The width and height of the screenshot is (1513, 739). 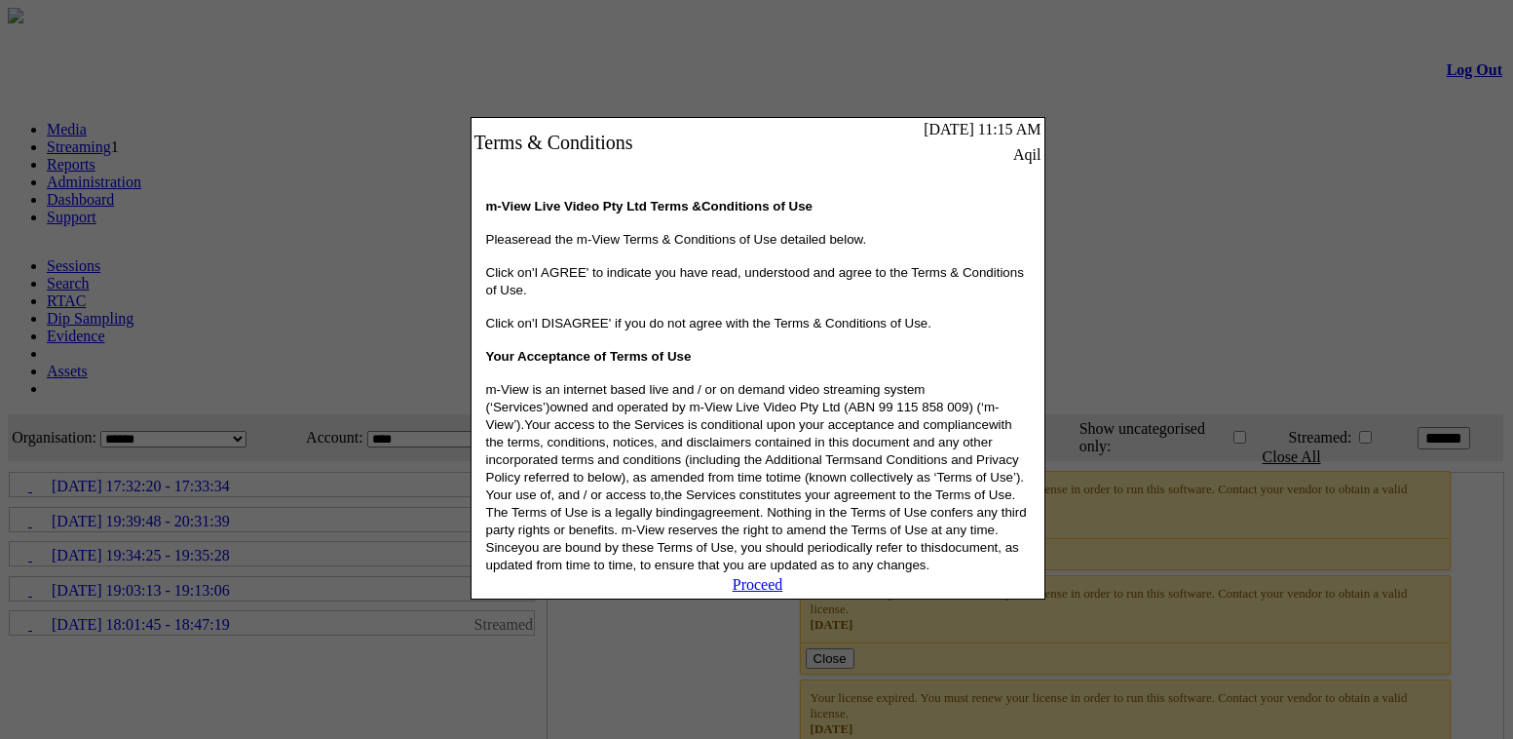 What do you see at coordinates (755, 281) in the screenshot?
I see `span: Click on'I AGREE' to indicate you have read, understood and agree to the Terms & Conditions of Use.` at bounding box center [755, 281].